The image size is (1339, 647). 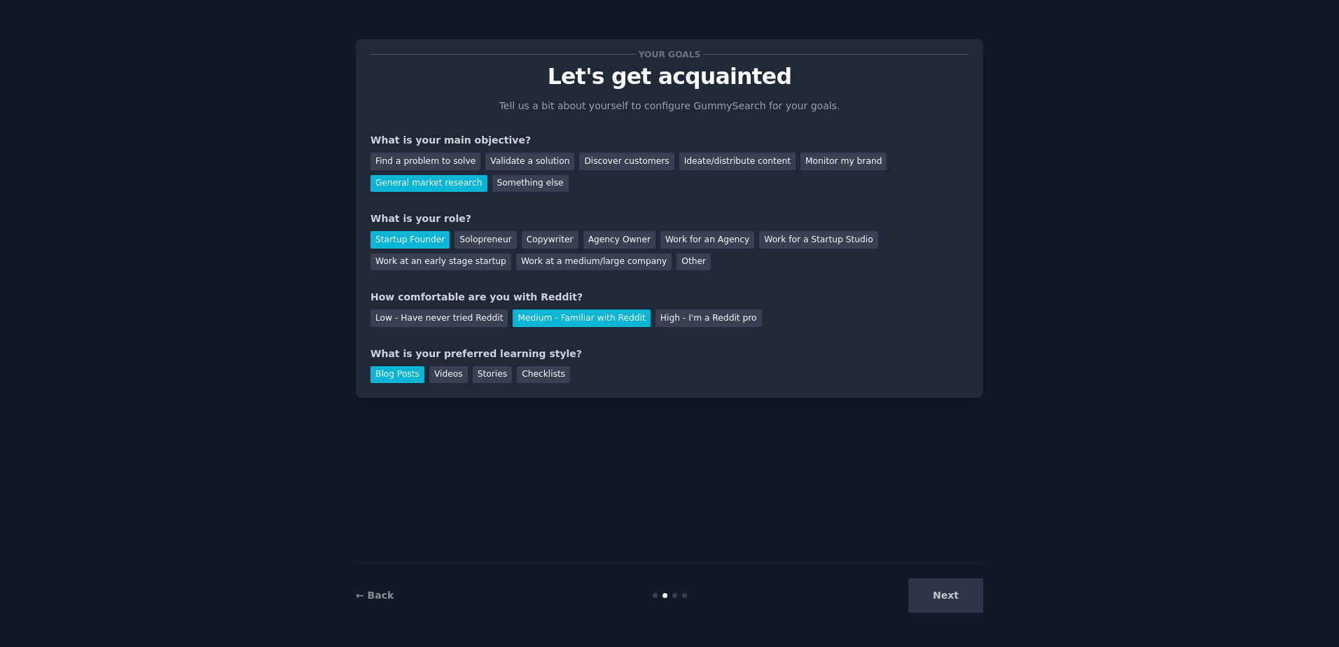 What do you see at coordinates (669, 140) in the screenshot?
I see `div: What is your main objective?` at bounding box center [669, 140].